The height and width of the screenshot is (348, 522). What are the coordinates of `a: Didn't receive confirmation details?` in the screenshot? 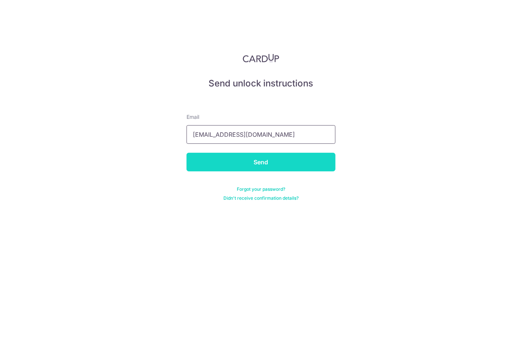 It's located at (261, 198).